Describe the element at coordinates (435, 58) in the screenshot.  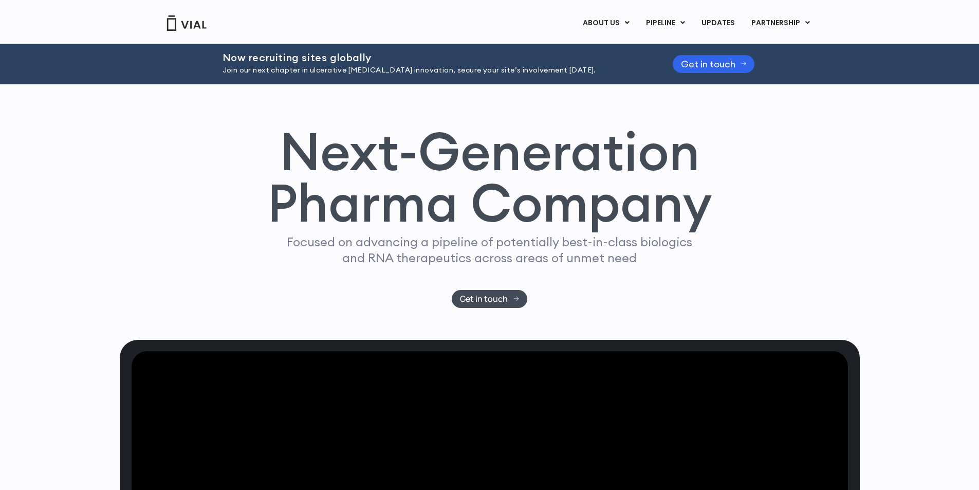
I see `h2: Now recruiting sites globally` at that location.